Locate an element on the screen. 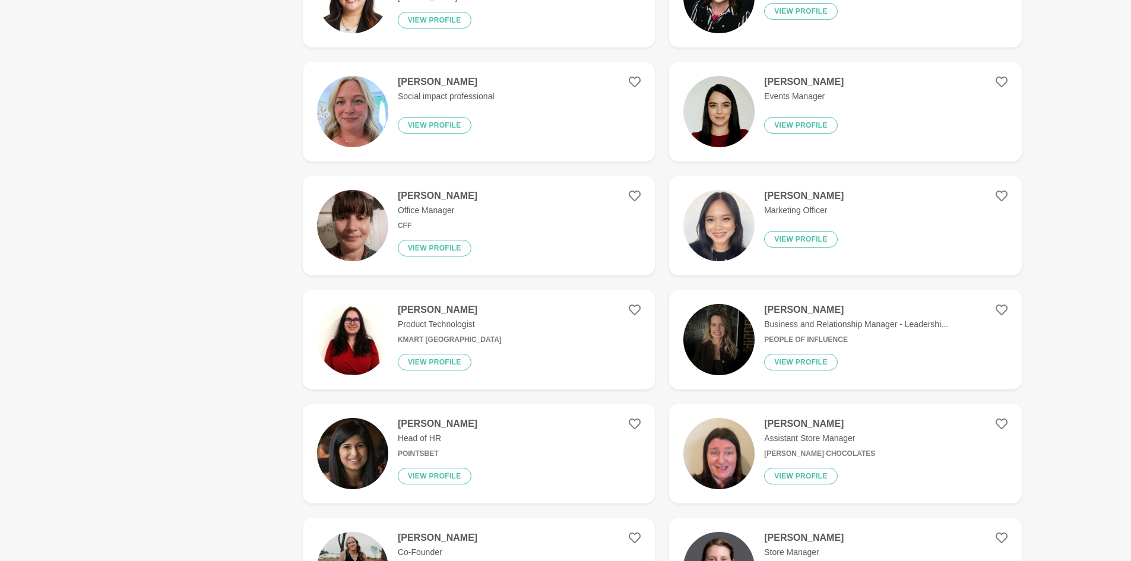 The width and height of the screenshot is (1131, 561). img: 5f0dd2c04663e1a53394ba4d4fc08dca778c01c3-2417x3079.jpg is located at coordinates (353, 226).